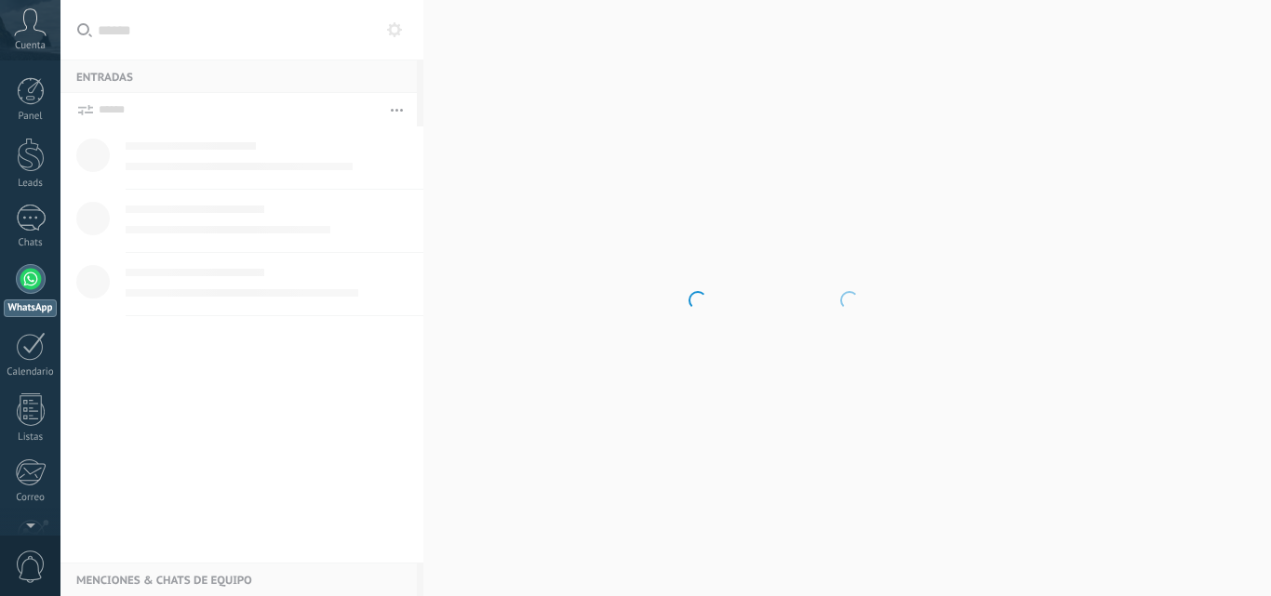  Describe the element at coordinates (31, 437) in the screenshot. I see `div: Listas` at that location.